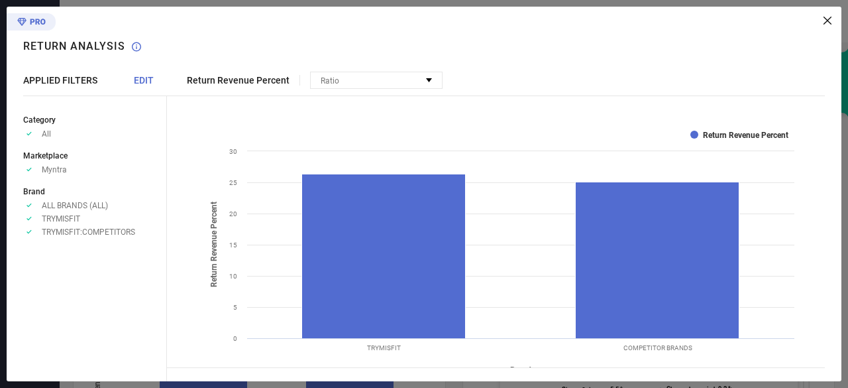 Image resolution: width=848 pixels, height=388 pixels. What do you see at coordinates (233, 244) in the screenshot?
I see `text: 15` at bounding box center [233, 244].